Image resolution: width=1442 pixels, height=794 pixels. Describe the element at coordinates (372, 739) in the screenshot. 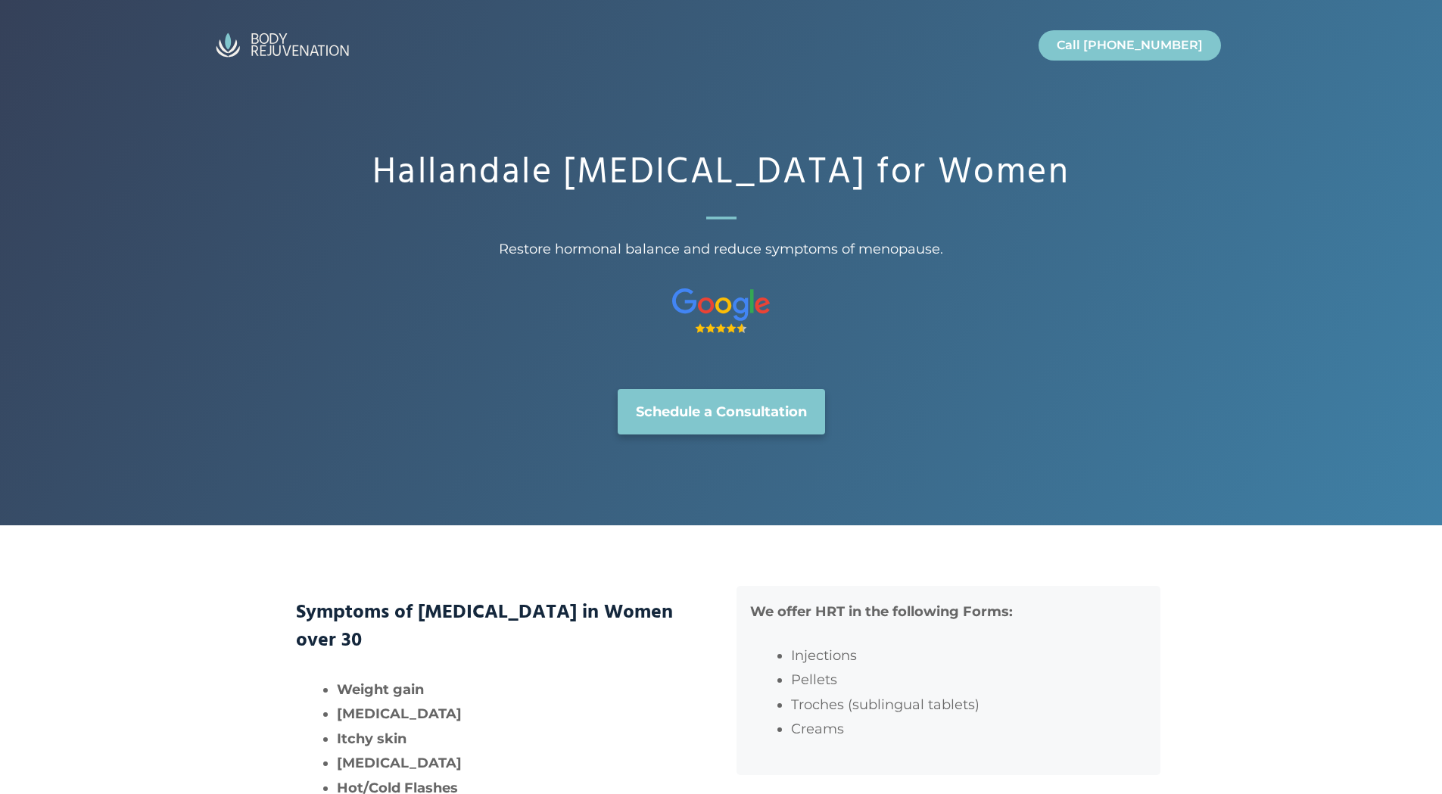

I see `strong: Itchy skin` at that location.